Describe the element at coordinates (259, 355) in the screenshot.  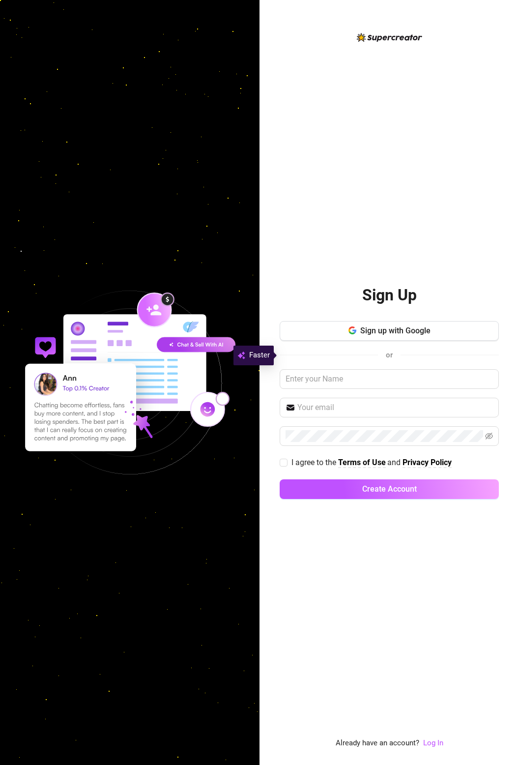
I see `span: Faster` at that location.